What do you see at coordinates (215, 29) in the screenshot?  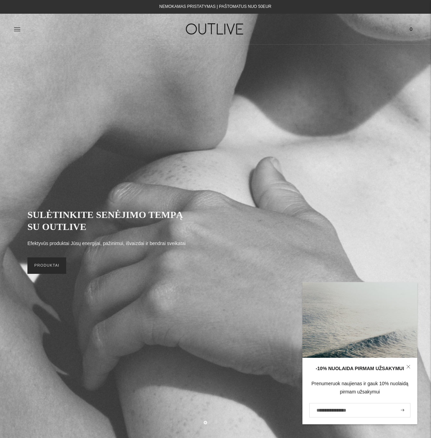 I see `img: OUTLIVE` at bounding box center [215, 29].